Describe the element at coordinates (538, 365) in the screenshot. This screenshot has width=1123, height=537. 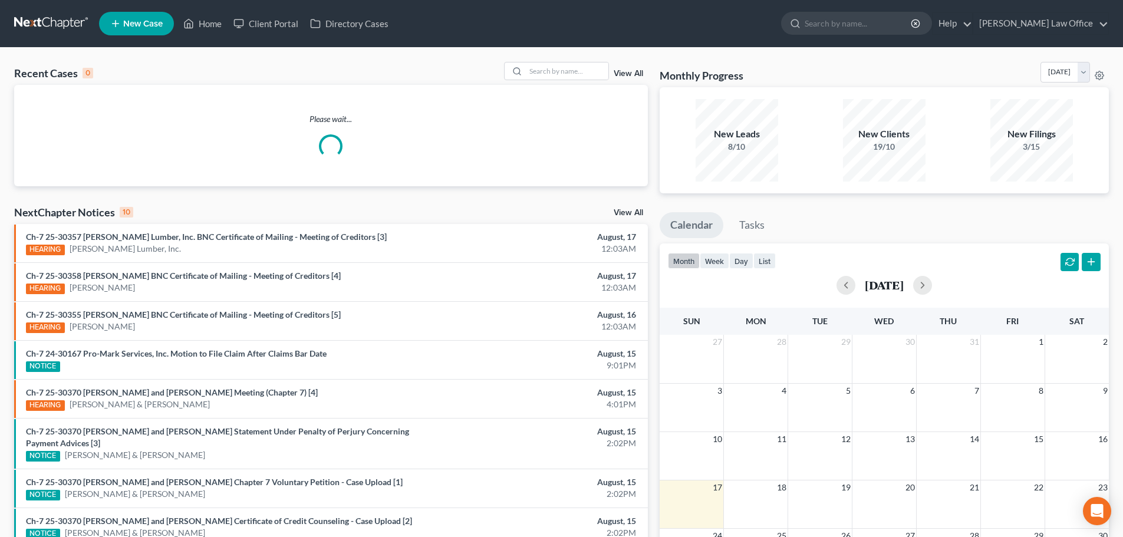
I see `div: 9:01PM` at that location.